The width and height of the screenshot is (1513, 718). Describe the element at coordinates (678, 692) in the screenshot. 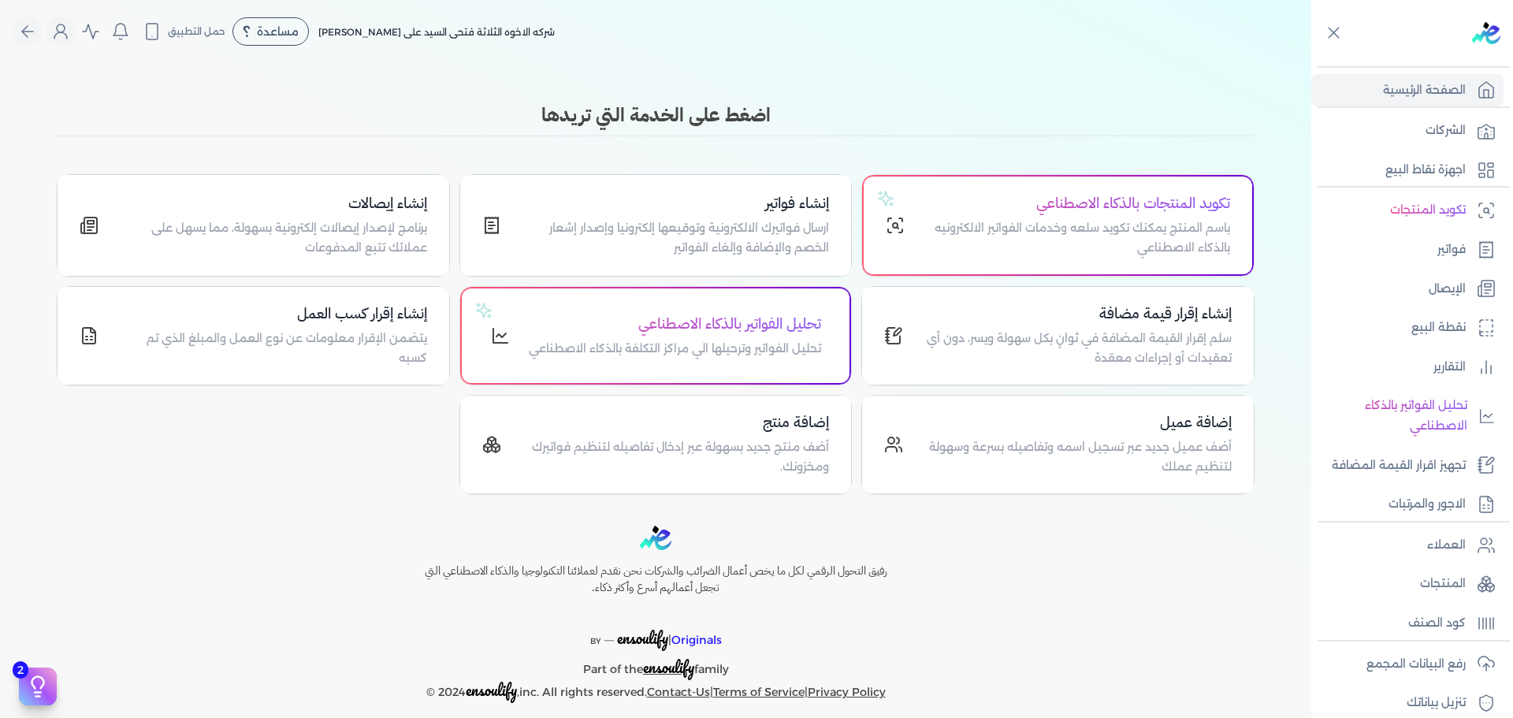

I see `a: Contact-Us` at that location.